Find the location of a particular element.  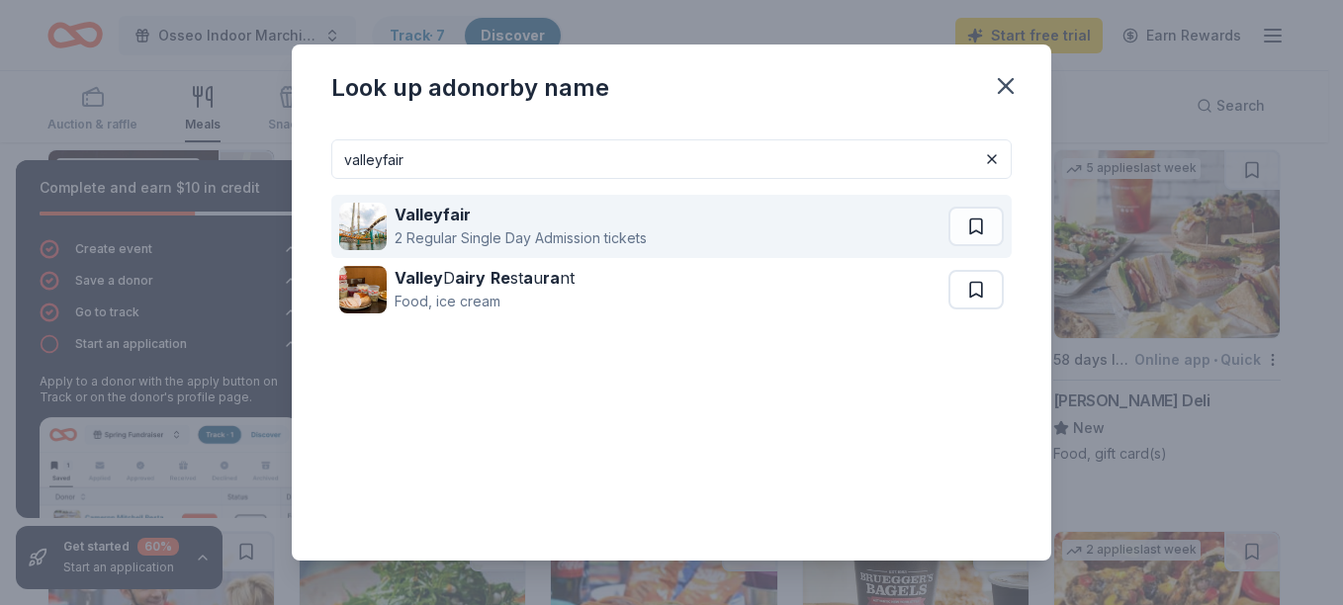

strong: Re is located at coordinates (500, 278).